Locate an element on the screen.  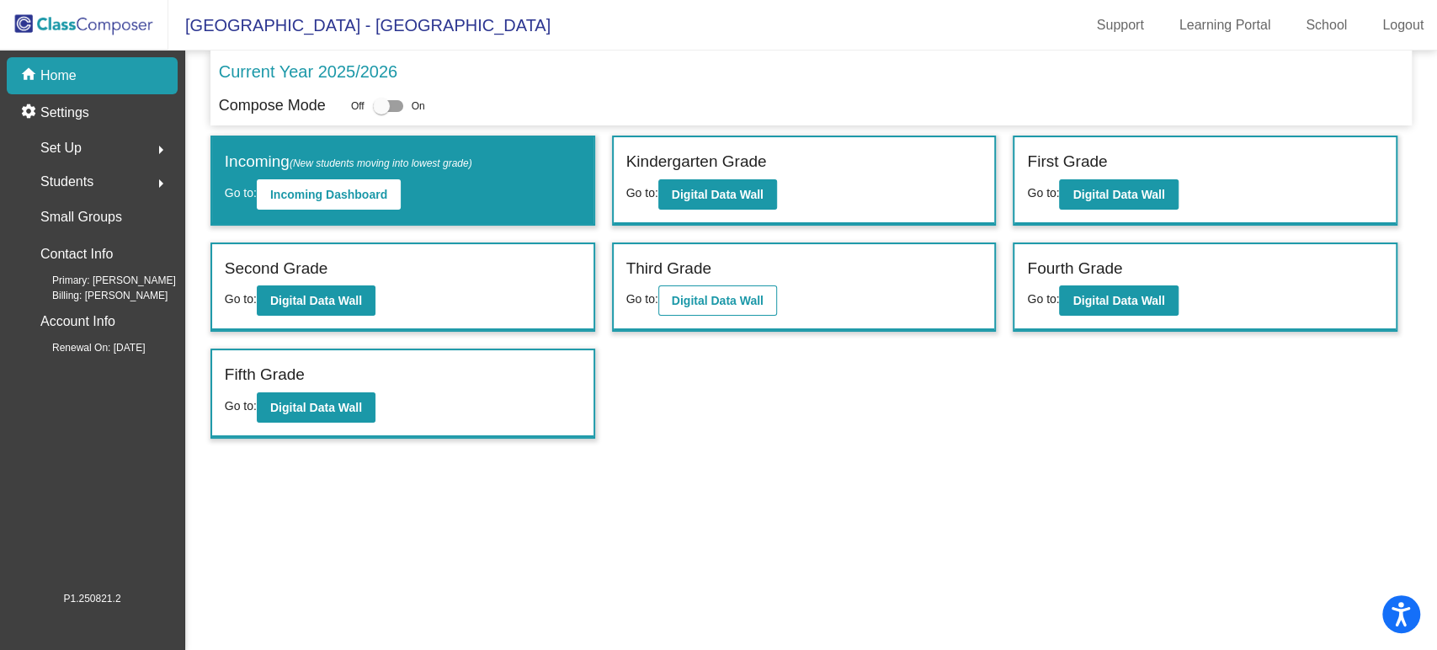
label: Second Grade is located at coordinates (276, 269).